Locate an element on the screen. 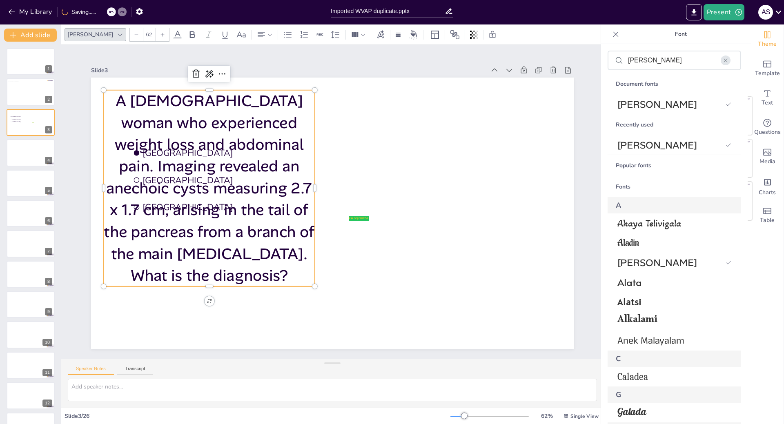 The width and height of the screenshot is (784, 424). span: Position is located at coordinates (455, 35).